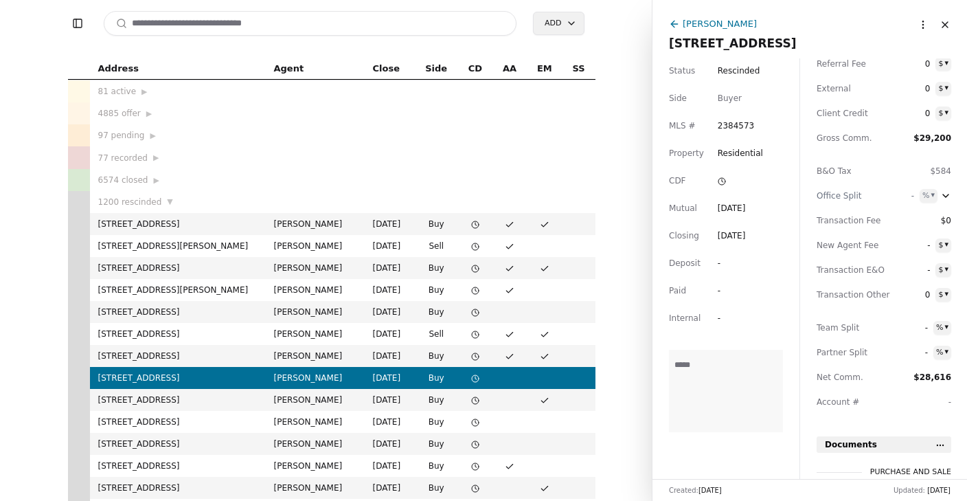 This screenshot has height=501, width=967. What do you see at coordinates (847, 328) in the screenshot?
I see `span: Team Split` at bounding box center [847, 328].